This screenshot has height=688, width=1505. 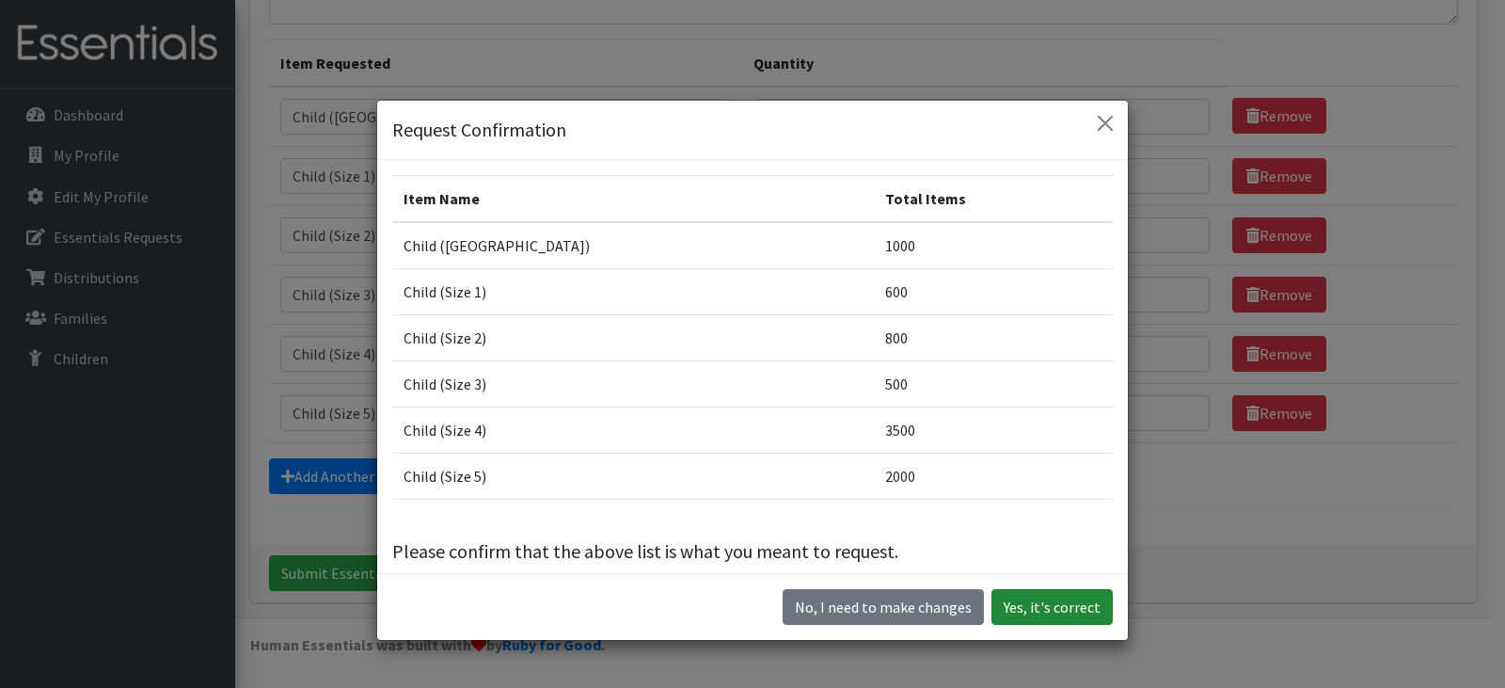 What do you see at coordinates (993, 199) in the screenshot?
I see `th: Total Items` at bounding box center [993, 199].